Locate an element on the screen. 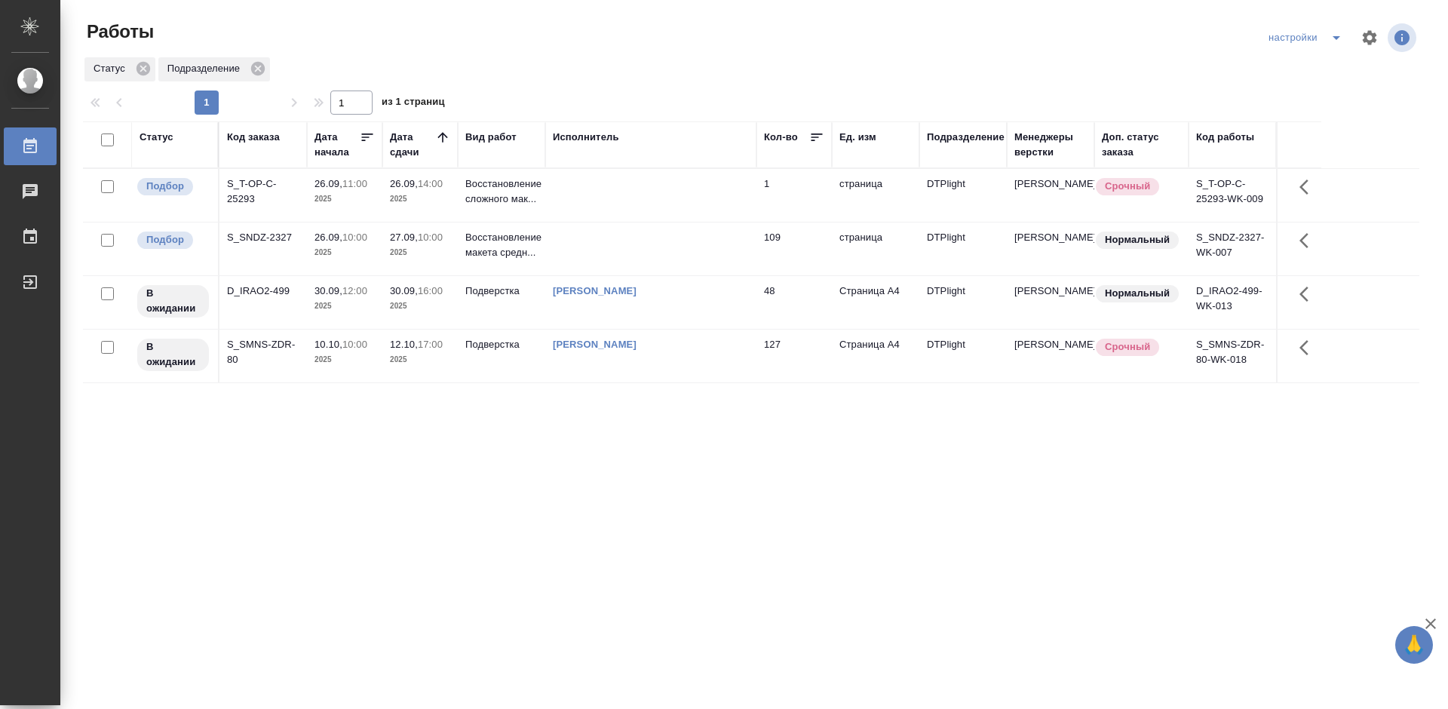 This screenshot has height=709, width=1448. p: 11:00 is located at coordinates (354, 183).